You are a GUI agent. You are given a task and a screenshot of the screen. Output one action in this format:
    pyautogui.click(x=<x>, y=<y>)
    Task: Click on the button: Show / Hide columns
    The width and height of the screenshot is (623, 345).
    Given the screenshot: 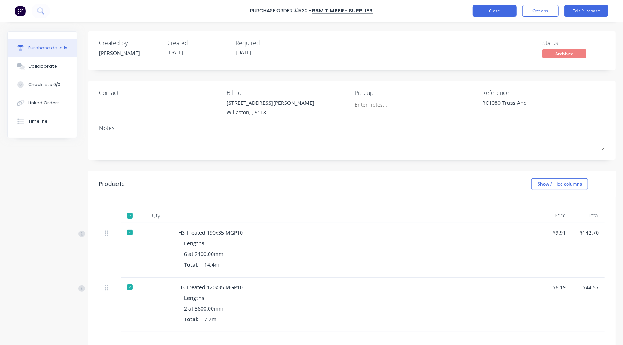 What is the action you would take?
    pyautogui.click(x=559, y=184)
    